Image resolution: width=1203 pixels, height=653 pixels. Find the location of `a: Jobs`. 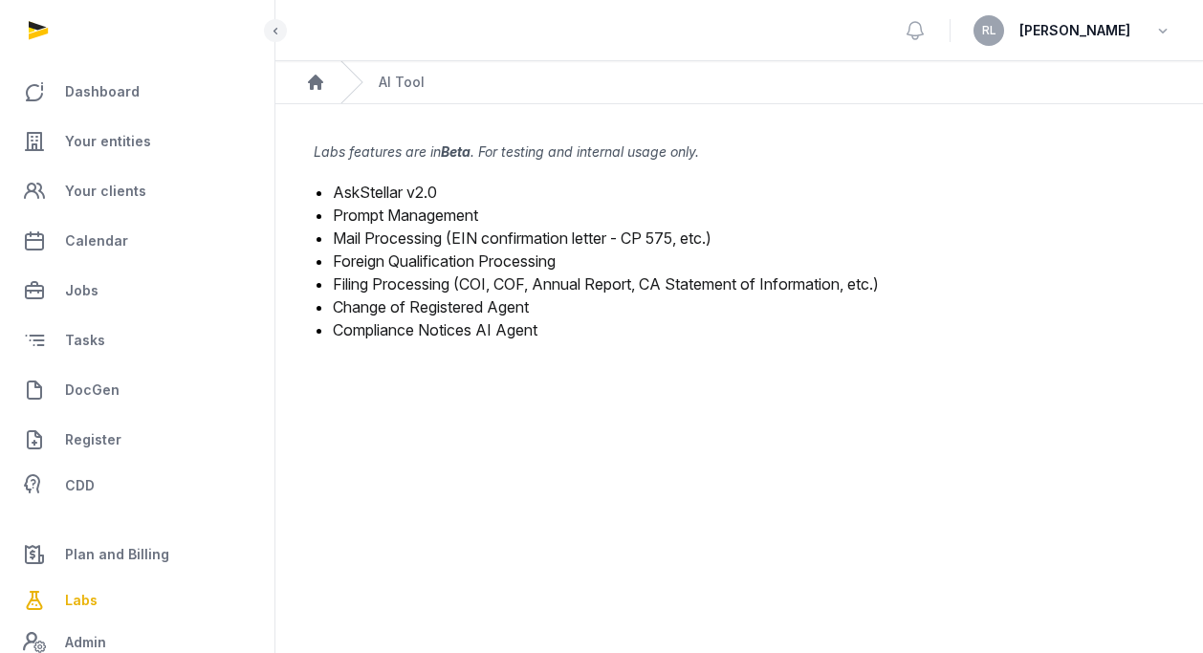

a: Jobs is located at coordinates (137, 291).